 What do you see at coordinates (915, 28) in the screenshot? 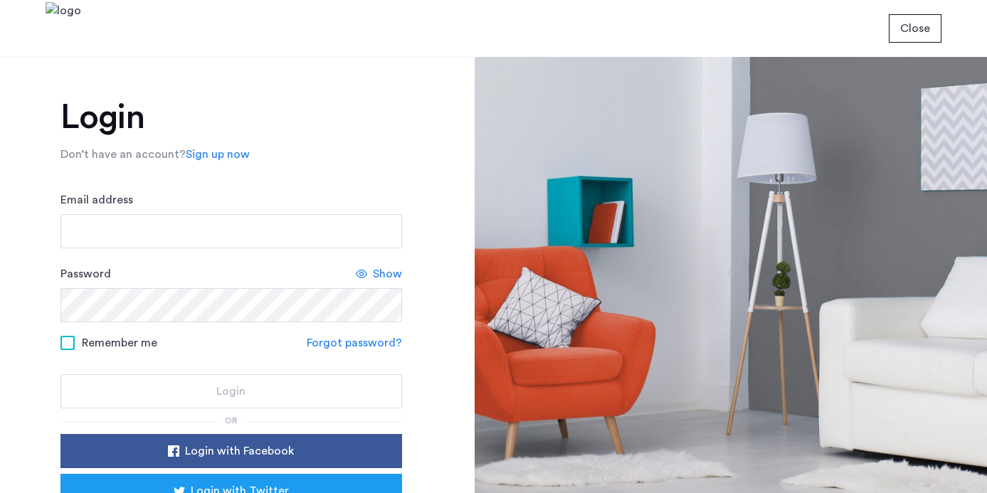
I see `span: Close` at bounding box center [915, 28].